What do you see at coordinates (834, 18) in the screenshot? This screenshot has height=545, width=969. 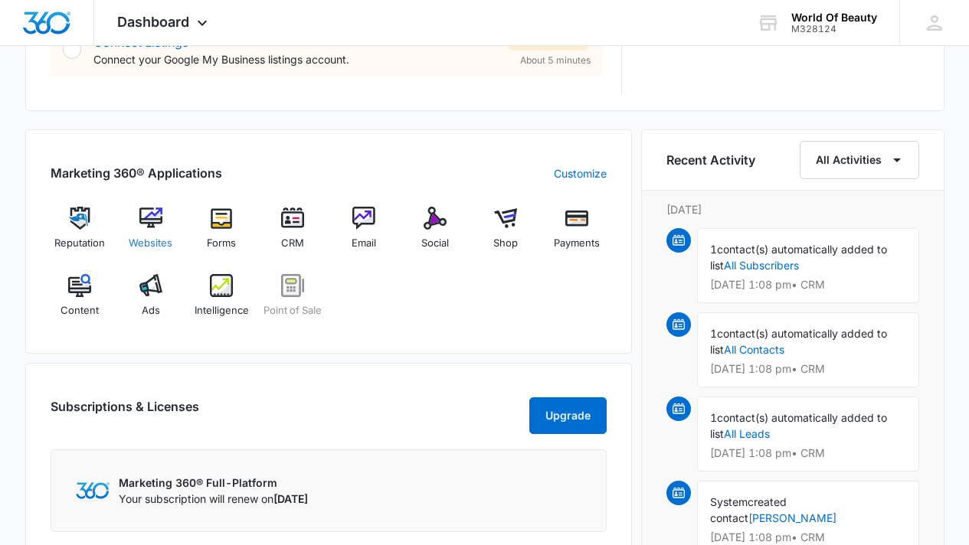 I see `div: account name` at bounding box center [834, 18].